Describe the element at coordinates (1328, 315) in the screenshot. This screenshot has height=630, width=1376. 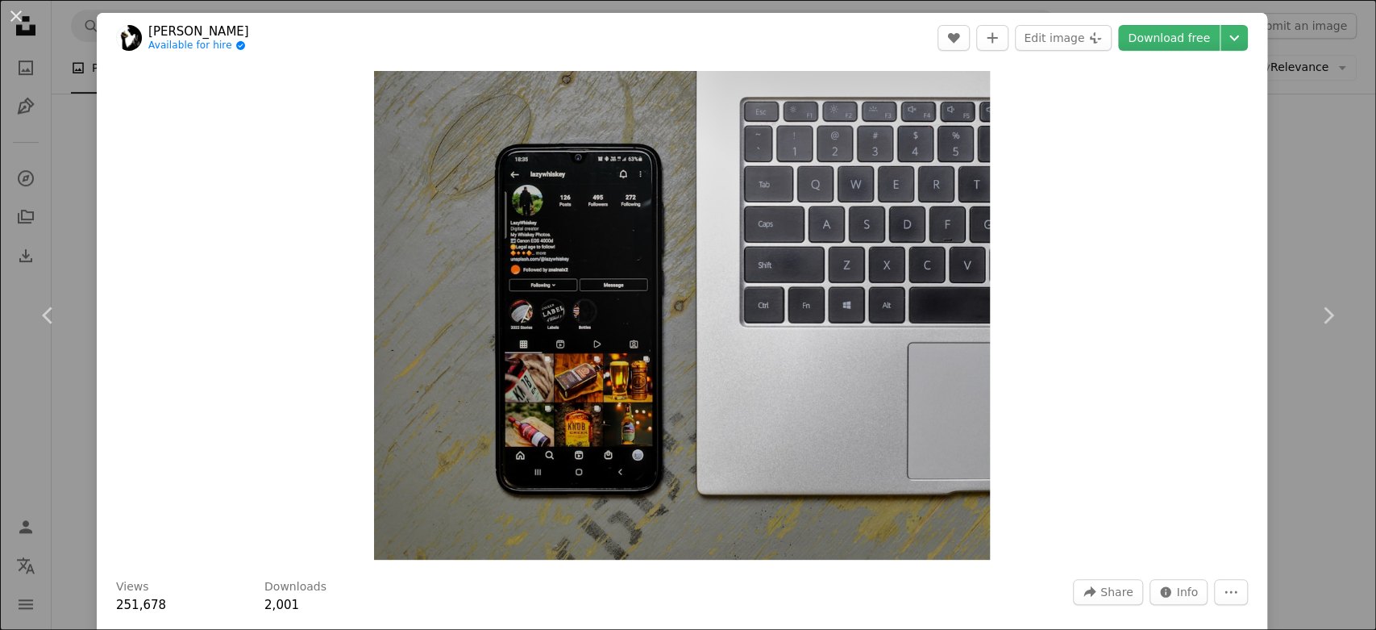
I see `a: Next` at that location.